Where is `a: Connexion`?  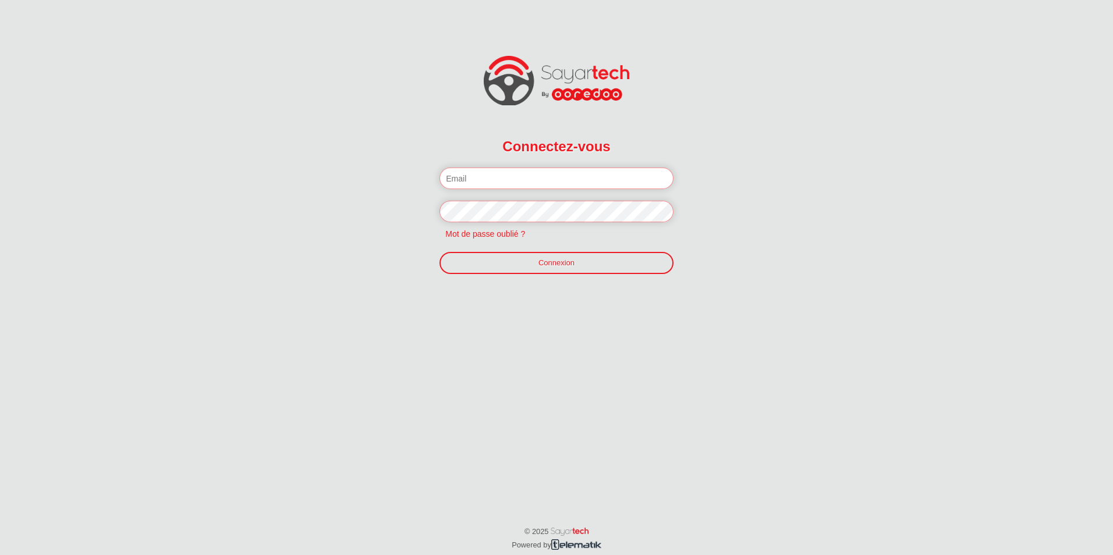
a: Connexion is located at coordinates (557, 263).